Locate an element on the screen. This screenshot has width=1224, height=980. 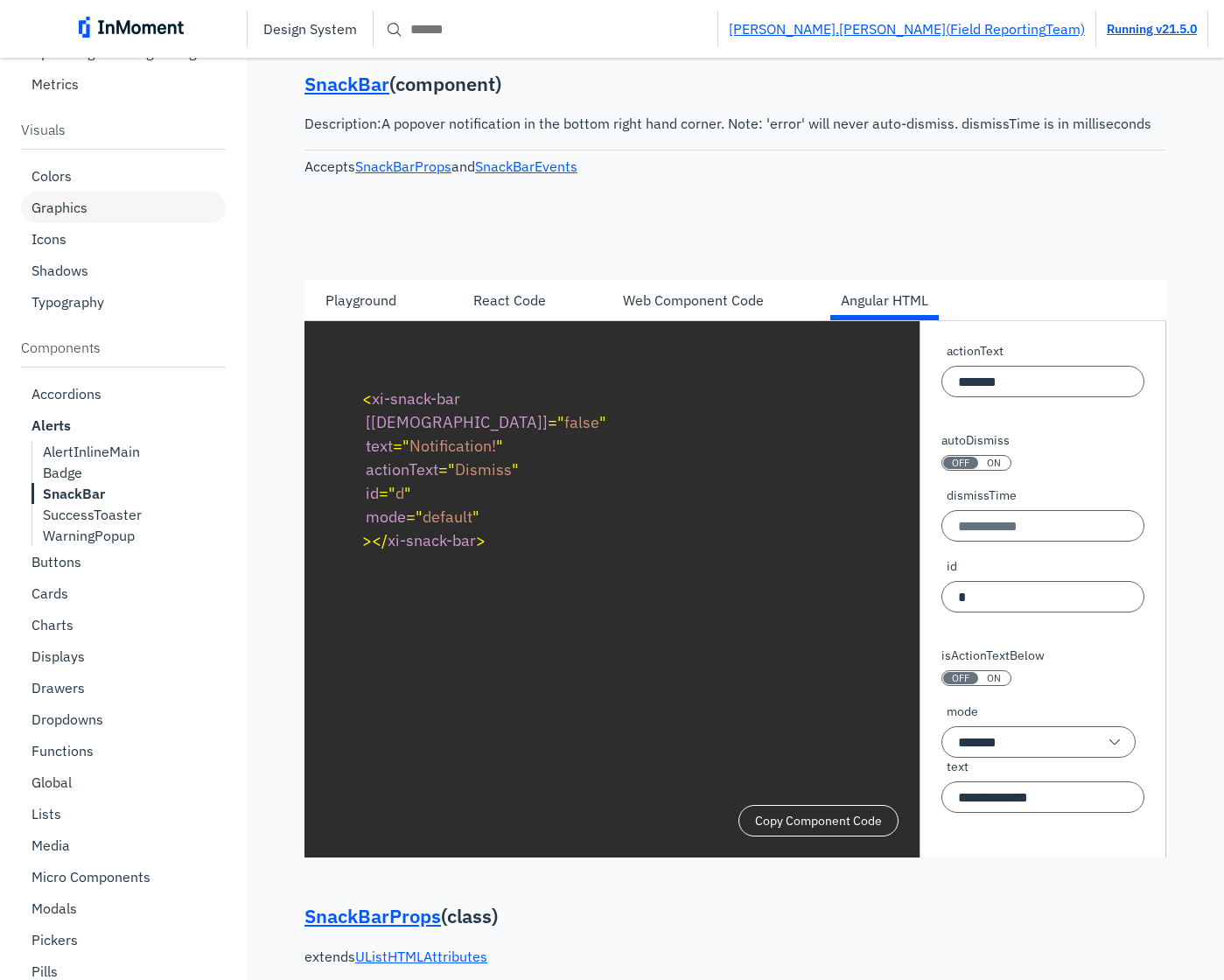
b: SnackBar is located at coordinates (74, 494).